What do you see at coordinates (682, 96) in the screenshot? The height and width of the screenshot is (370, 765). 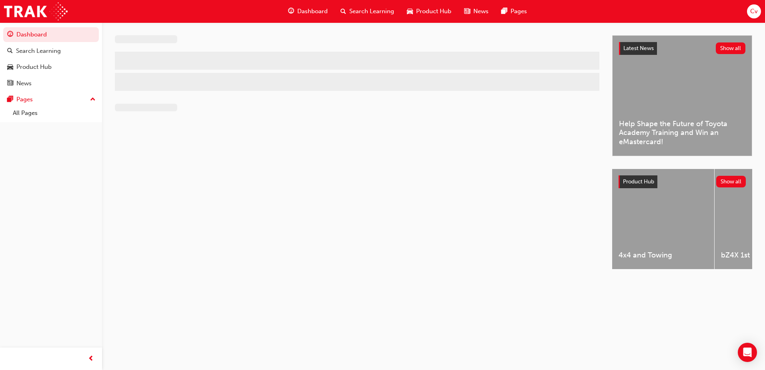 I see `a: Latest NewsShow allHelp Shape the Future of Toyota Academy Training and Win an eMastercard!` at bounding box center [682, 96].